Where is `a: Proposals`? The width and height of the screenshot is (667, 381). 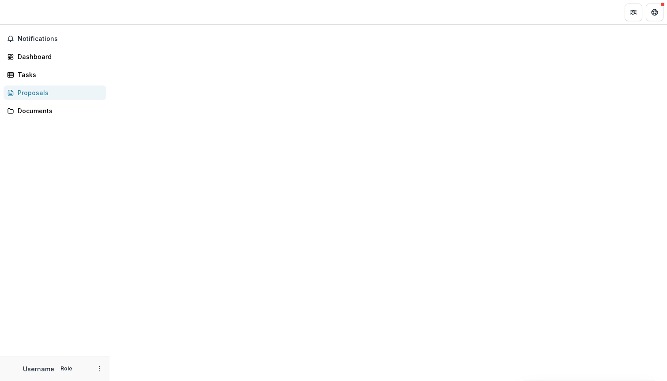
a: Proposals is located at coordinates (55, 93).